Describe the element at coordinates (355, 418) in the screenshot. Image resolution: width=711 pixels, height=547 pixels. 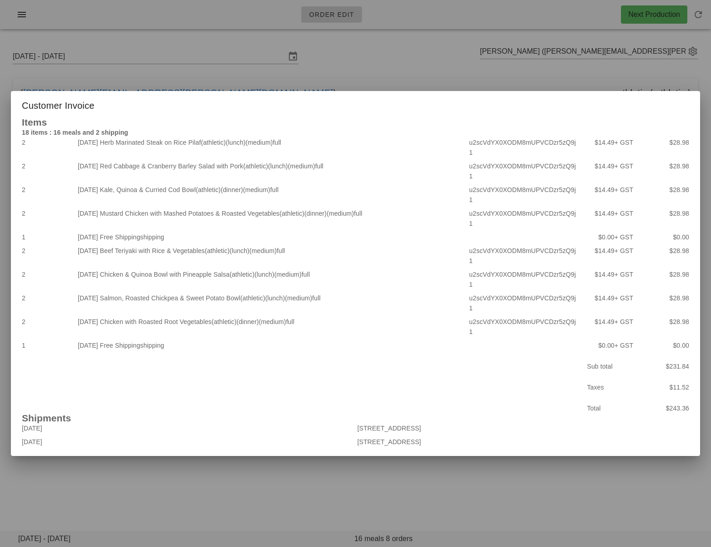
I see `h2: Shipments` at that location.